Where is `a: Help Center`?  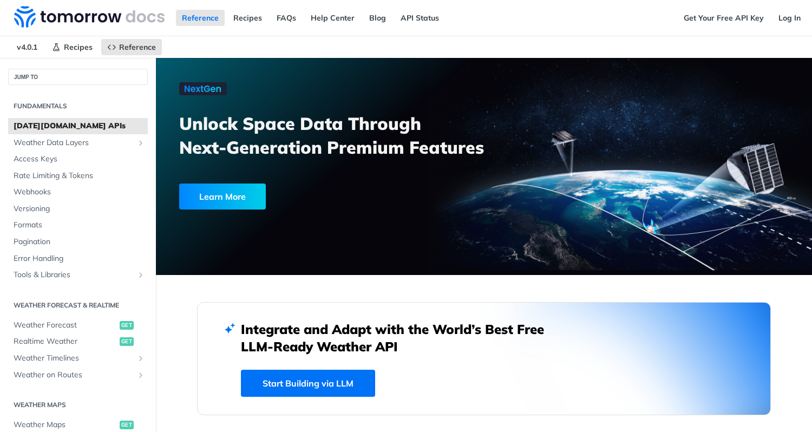 a: Help Center is located at coordinates (332, 18).